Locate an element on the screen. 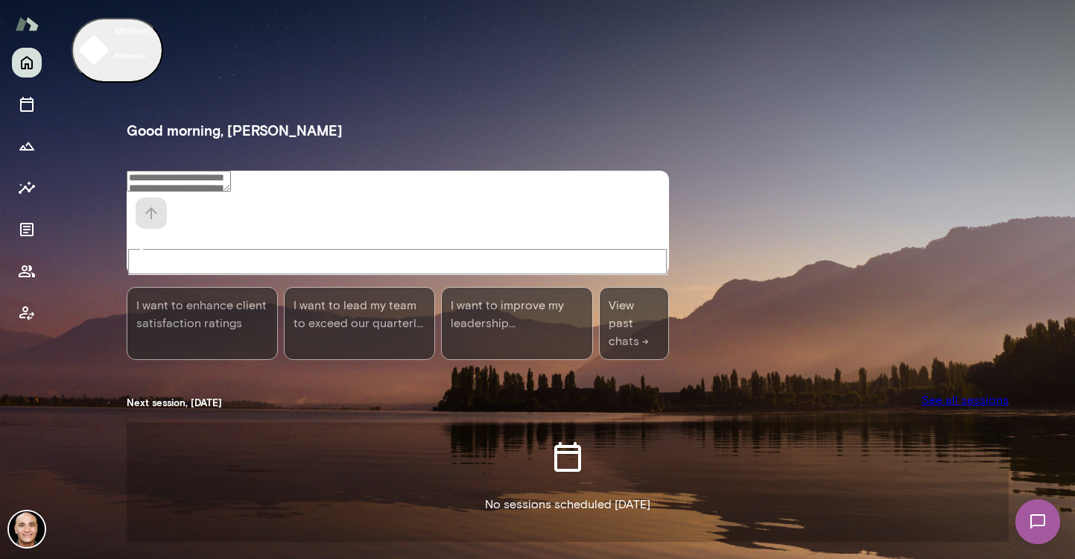 The image size is (1075, 559). img: Mento is located at coordinates (27, 24).